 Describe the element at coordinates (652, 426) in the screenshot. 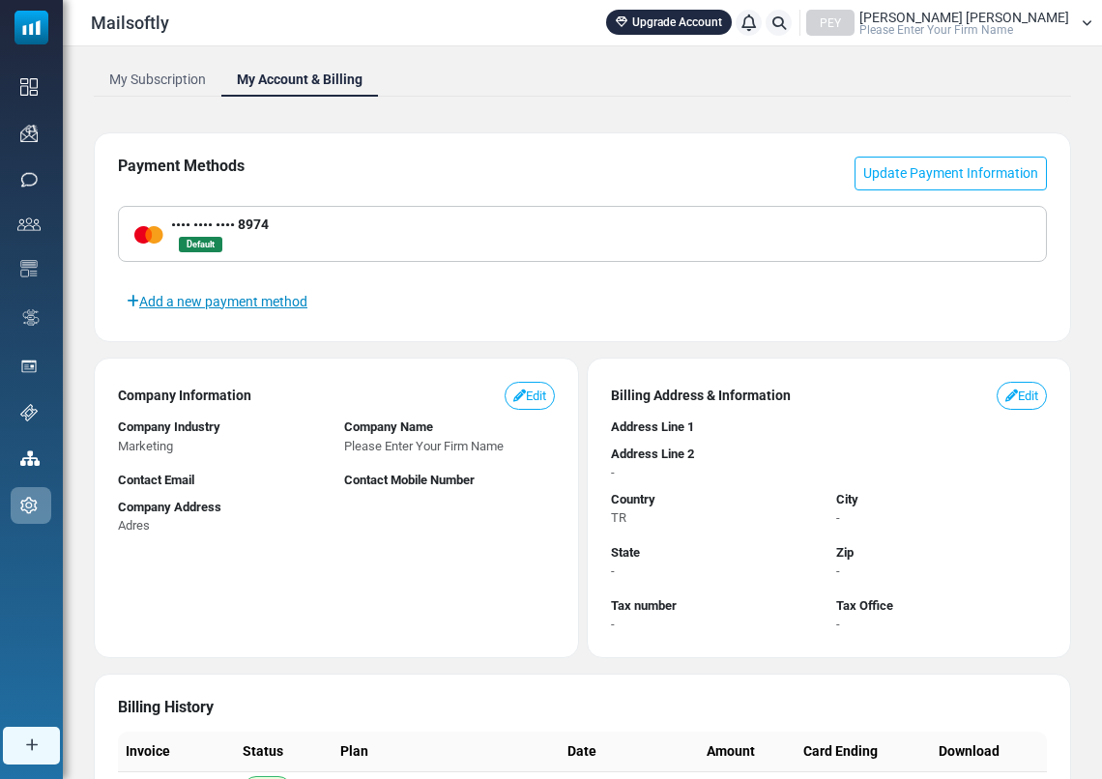

I see `span: Address Line 1` at that location.